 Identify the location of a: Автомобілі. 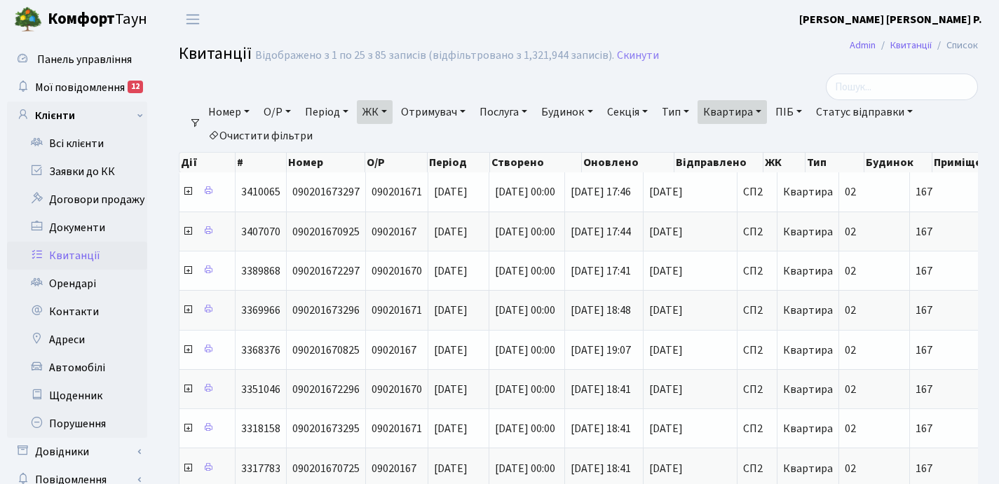
(77, 368).